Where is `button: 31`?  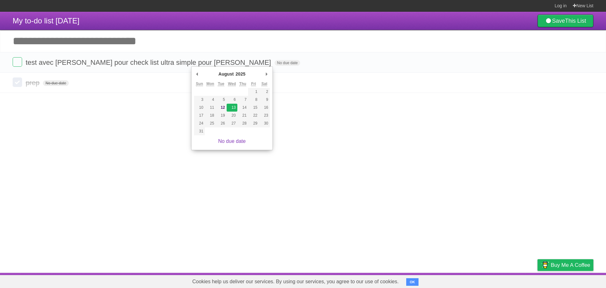 button: 31 is located at coordinates (200, 131).